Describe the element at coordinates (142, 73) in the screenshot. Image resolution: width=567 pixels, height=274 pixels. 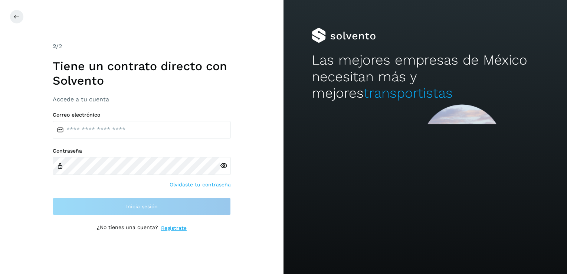
I see `h1: Tiene un contrato directo con Solvento` at that location.